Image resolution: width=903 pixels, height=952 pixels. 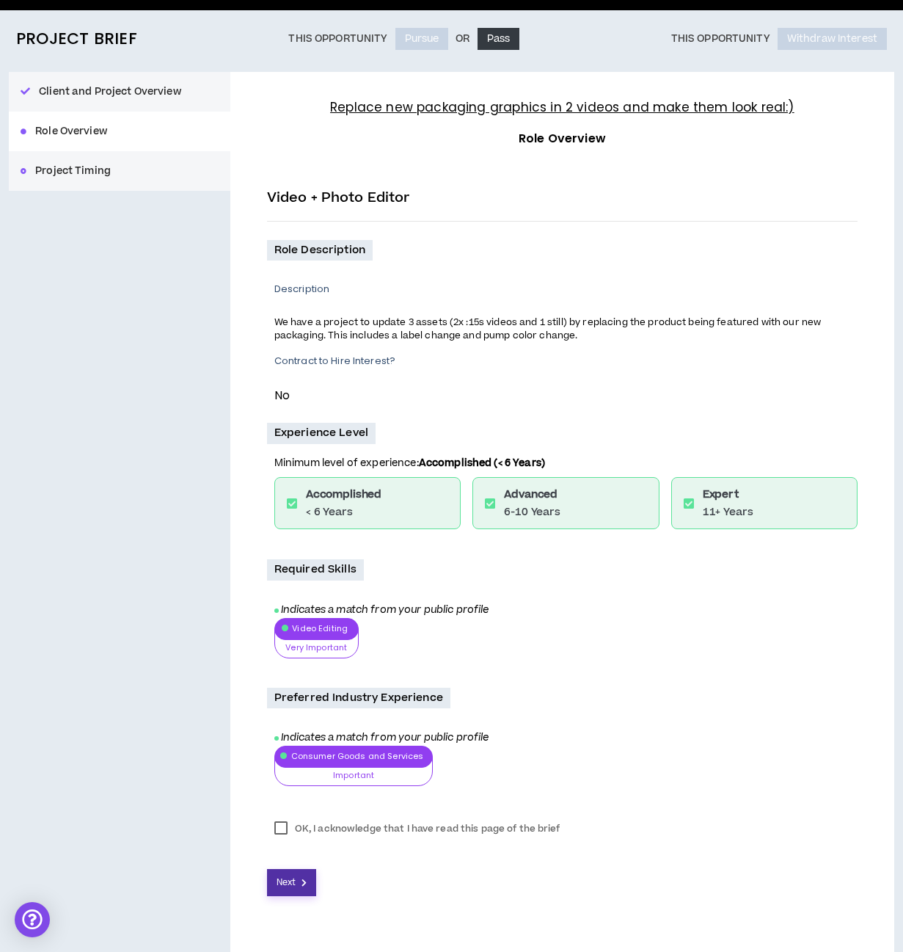 I want to click on label: OK, I acknowledge that I have read this page of the brief, so click(x=417, y=828).